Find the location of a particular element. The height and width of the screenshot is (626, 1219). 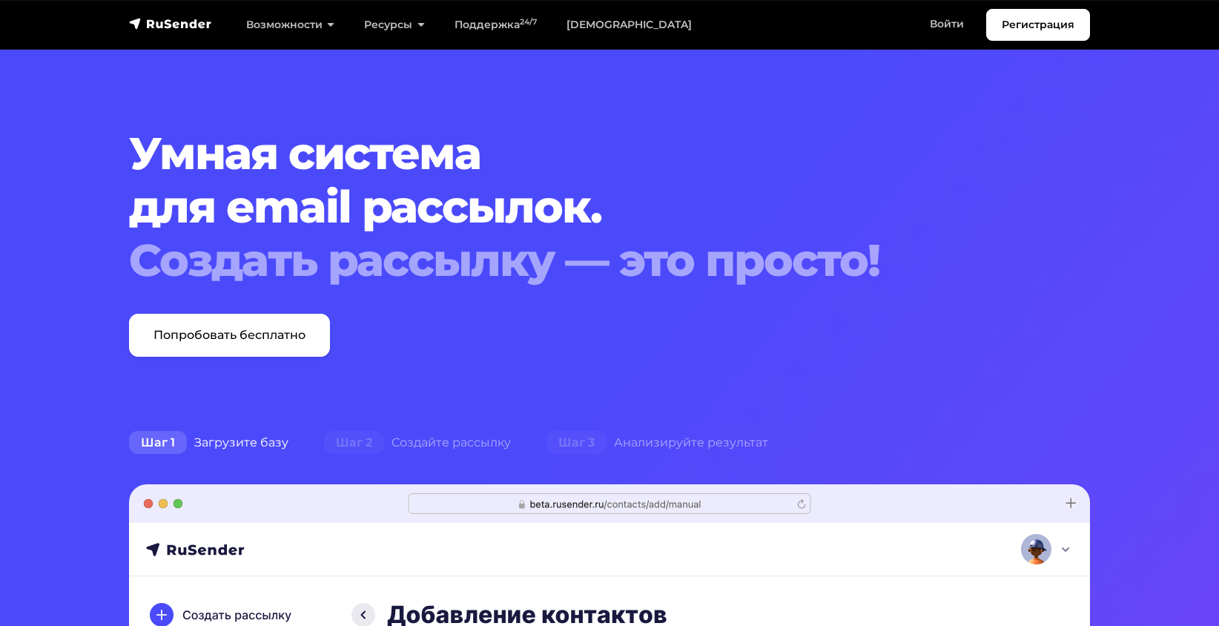

a: Войти is located at coordinates (947, 24).